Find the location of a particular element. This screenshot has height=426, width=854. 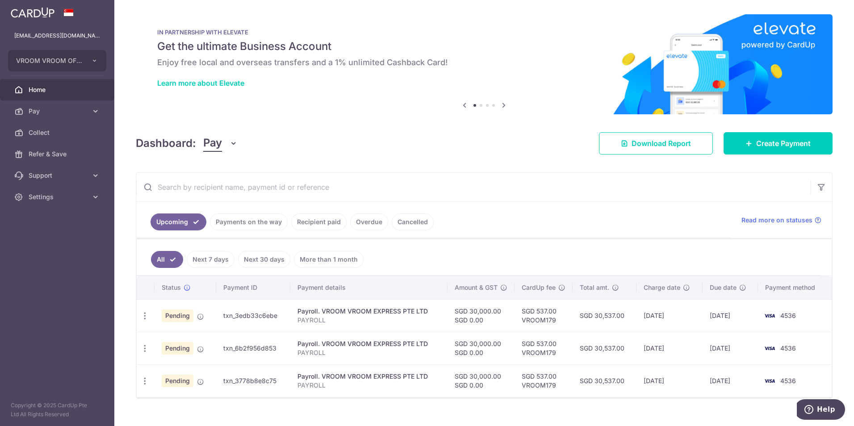

span: Due date is located at coordinates (723, 287).